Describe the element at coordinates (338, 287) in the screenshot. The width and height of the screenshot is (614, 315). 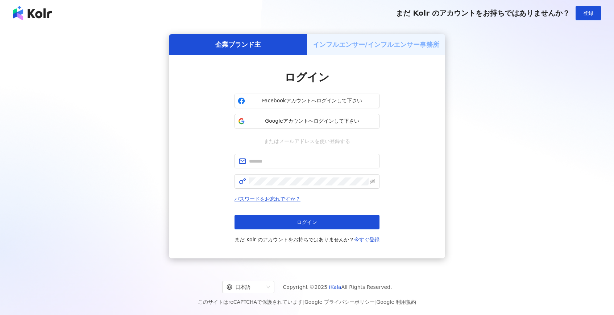
I see `span: Copyright © 2025 All Rights Reserved.` at that location.